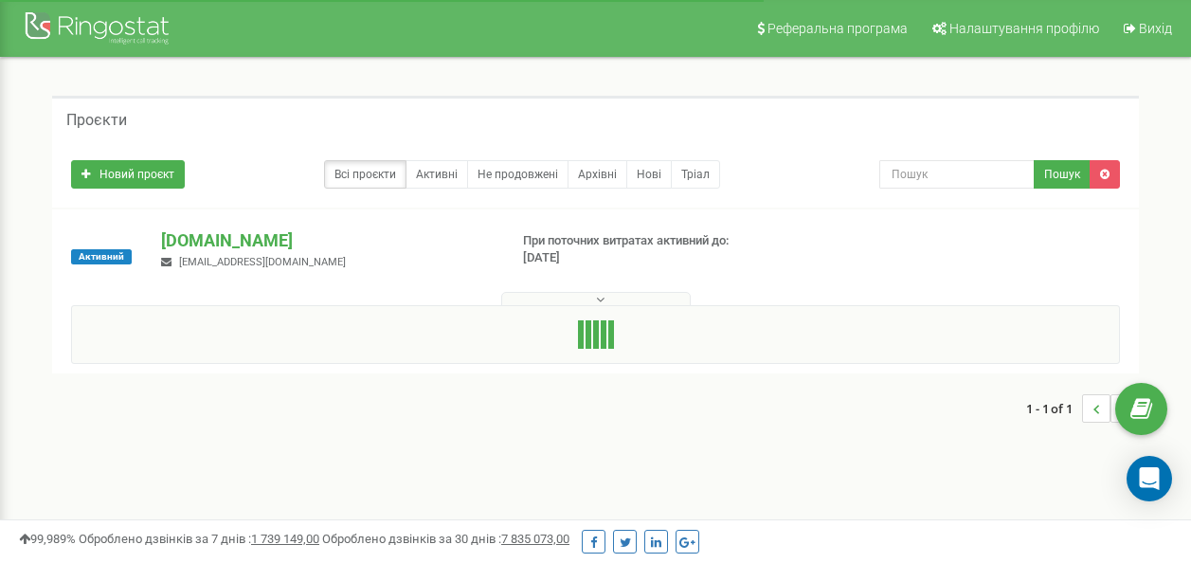 The width and height of the screenshot is (1191, 563). I want to click on a: Новий проєкт, so click(128, 174).